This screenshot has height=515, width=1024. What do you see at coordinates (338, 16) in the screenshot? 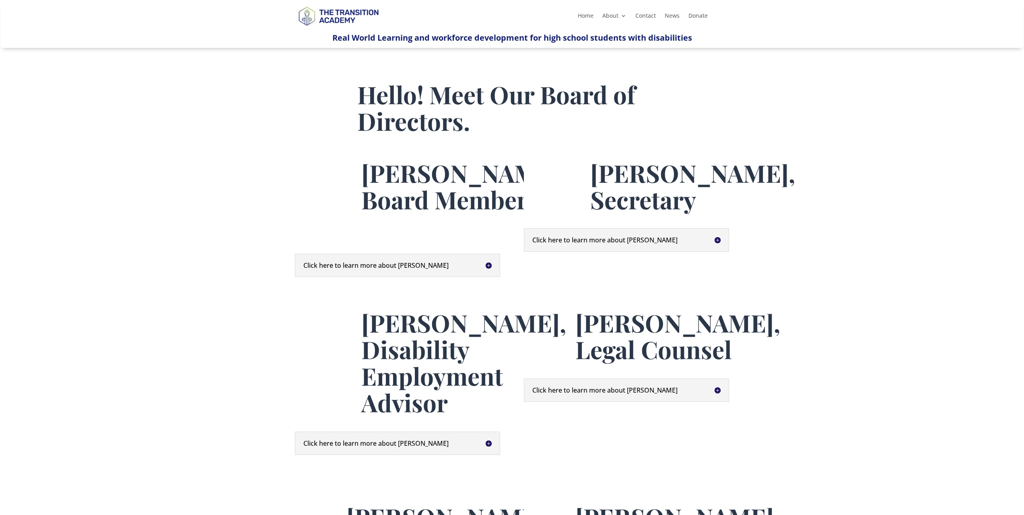
I see `img: TTA Brand_TTA Primary Logo_Horizontal_Light BG` at bounding box center [338, 16].